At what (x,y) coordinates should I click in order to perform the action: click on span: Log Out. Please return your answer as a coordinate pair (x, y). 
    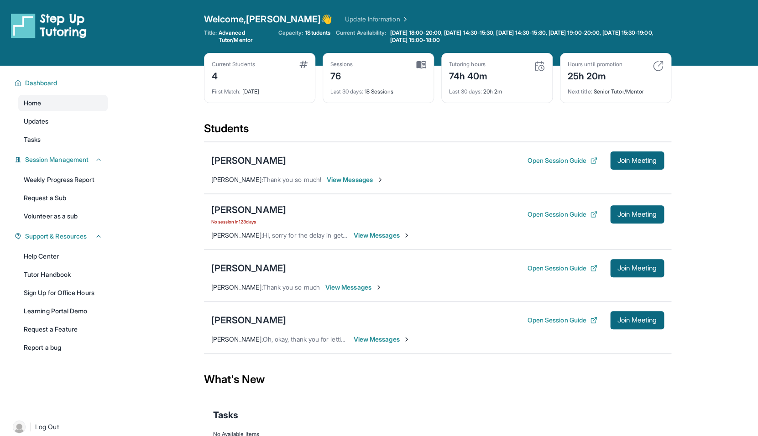
    Looking at the image, I should click on (47, 427).